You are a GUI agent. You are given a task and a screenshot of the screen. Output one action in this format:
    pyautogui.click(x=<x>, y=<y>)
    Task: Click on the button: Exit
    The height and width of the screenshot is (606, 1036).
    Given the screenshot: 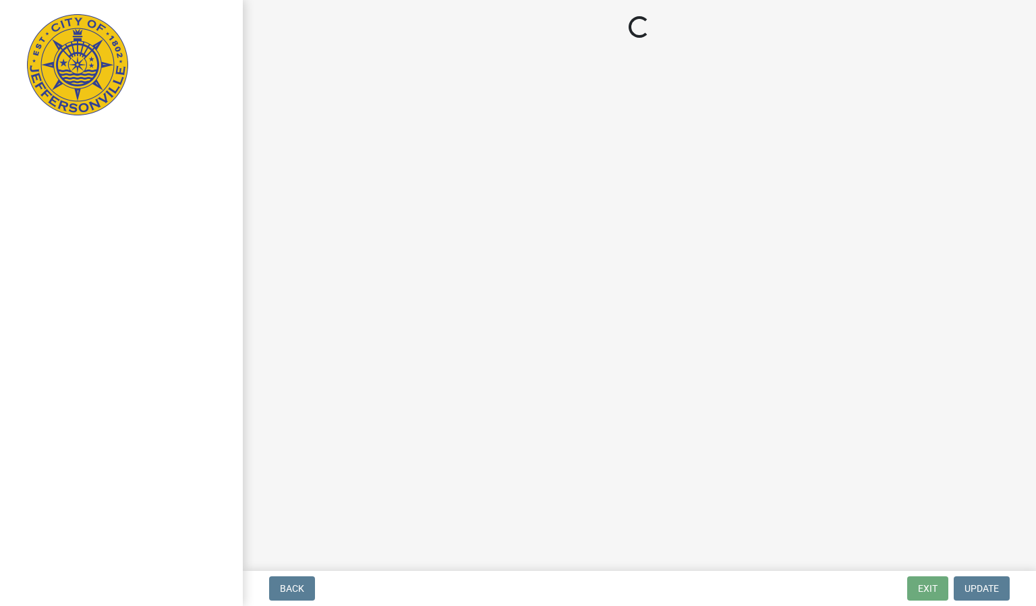 What is the action you would take?
    pyautogui.click(x=927, y=588)
    